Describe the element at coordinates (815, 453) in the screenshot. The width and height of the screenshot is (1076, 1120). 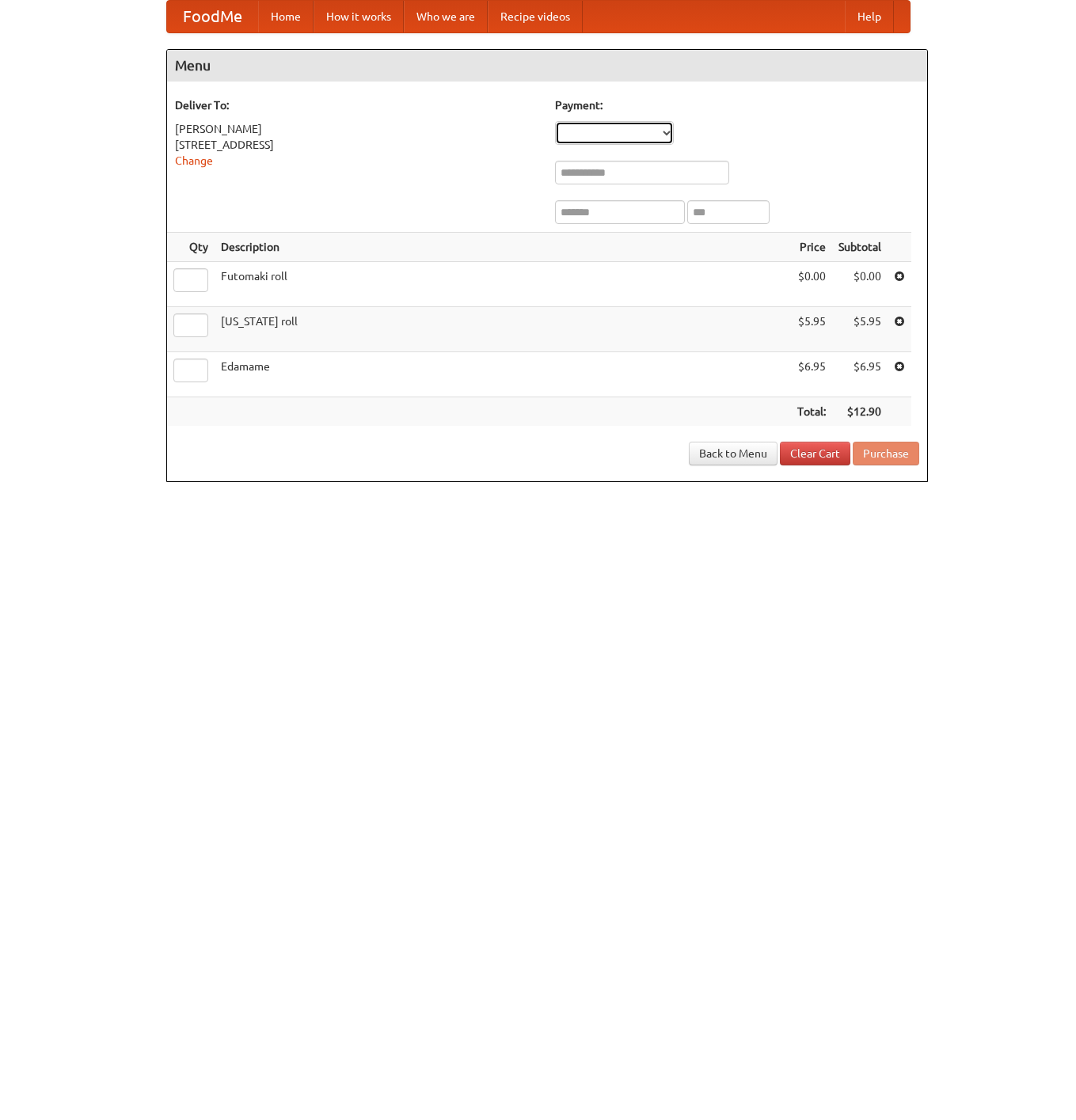
I see `a: Clear Cart` at that location.